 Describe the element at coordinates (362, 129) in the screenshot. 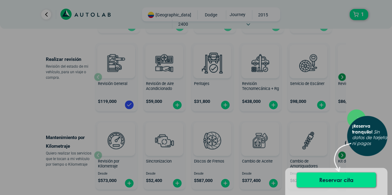

I see `b: ¡Reserva tranquilo!` at that location.